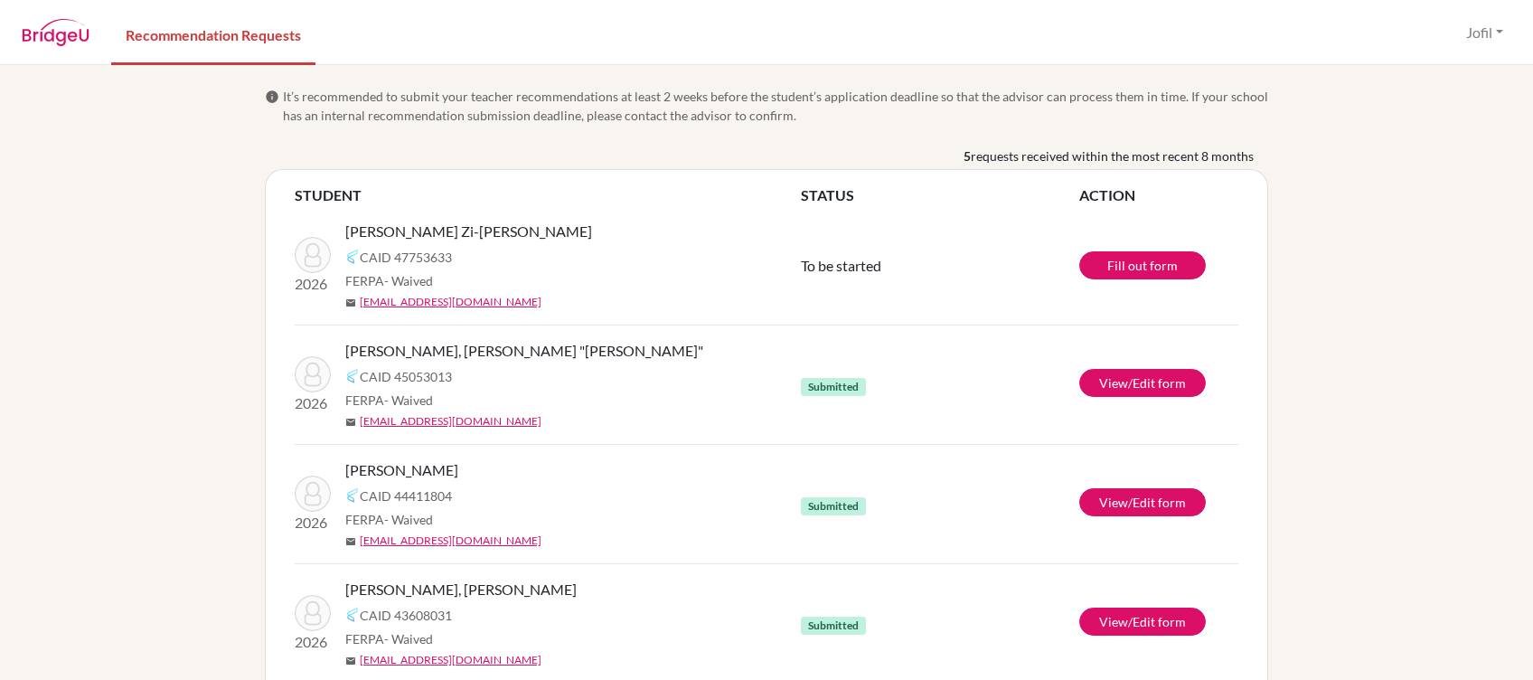 The height and width of the screenshot is (680, 1533). Describe the element at coordinates (841, 265) in the screenshot. I see `span: To be started` at that location.